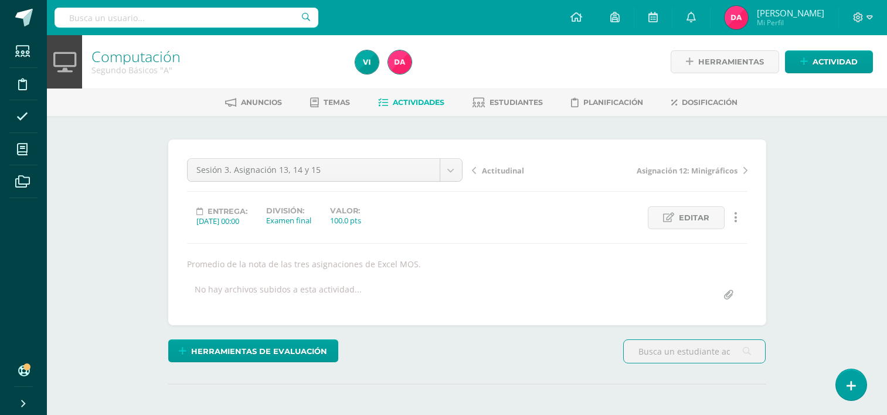  Describe the element at coordinates (337, 102) in the screenshot. I see `span: Temas` at that location.